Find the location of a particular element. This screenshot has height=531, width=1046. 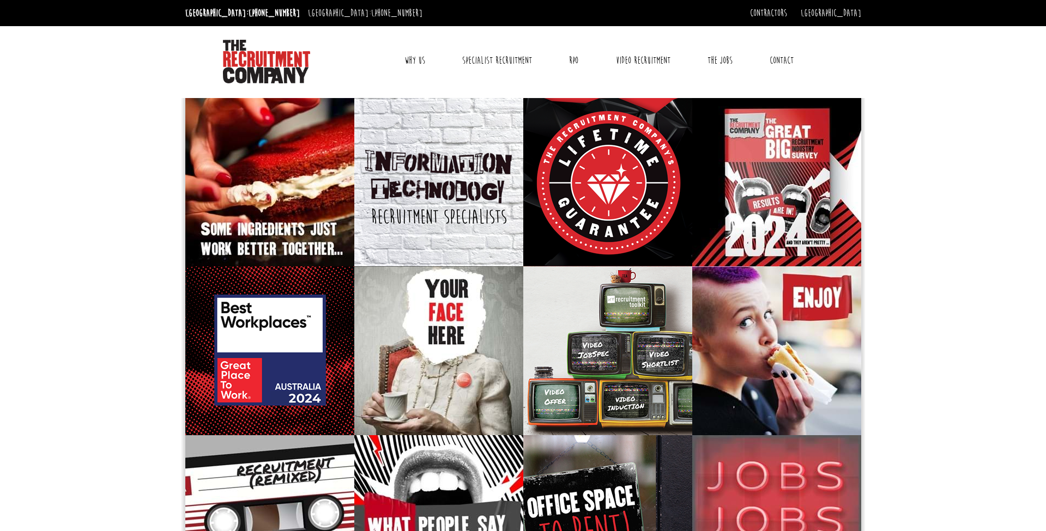

a: The Jobs is located at coordinates (720, 60).